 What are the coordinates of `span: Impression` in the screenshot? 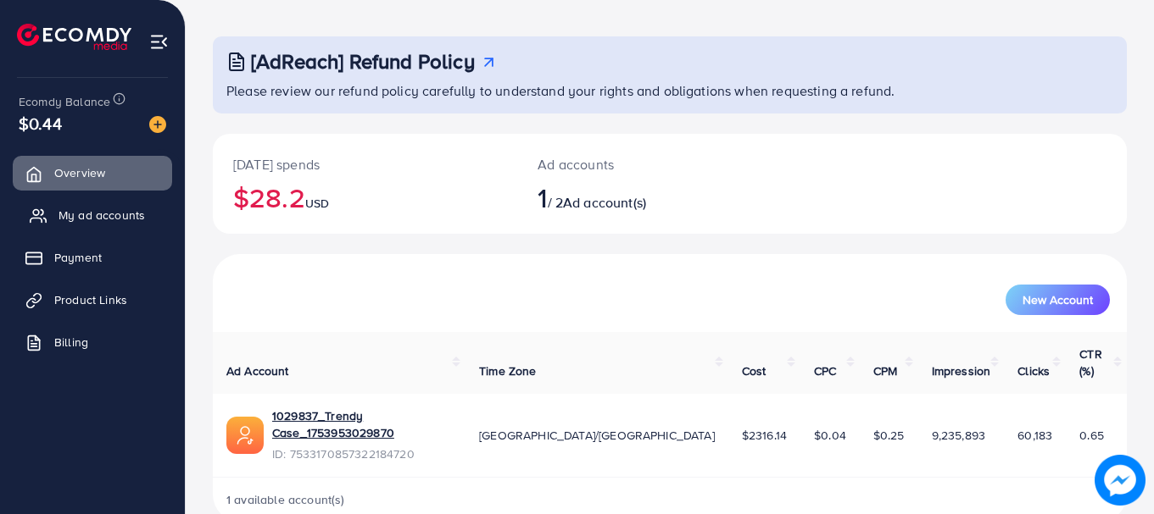 It's located at (961, 371).